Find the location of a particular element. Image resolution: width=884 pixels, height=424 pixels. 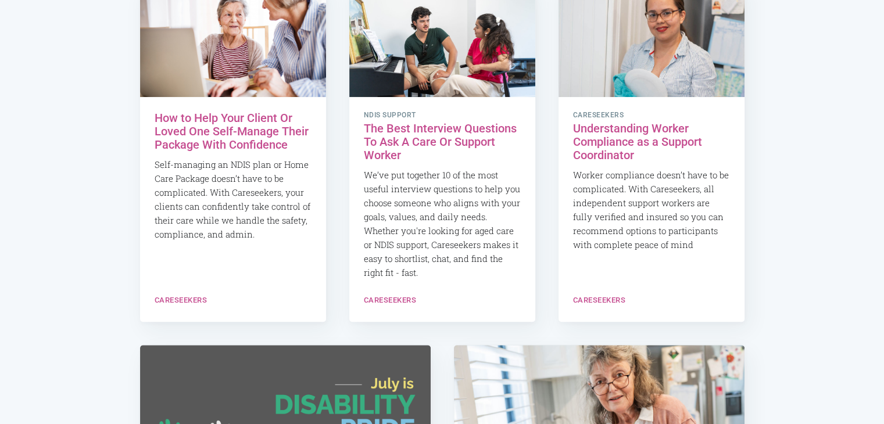

p: Worker compliance doesn’t have to be complicated. With Careseekers, all independent support worke... is located at coordinates (651, 210).